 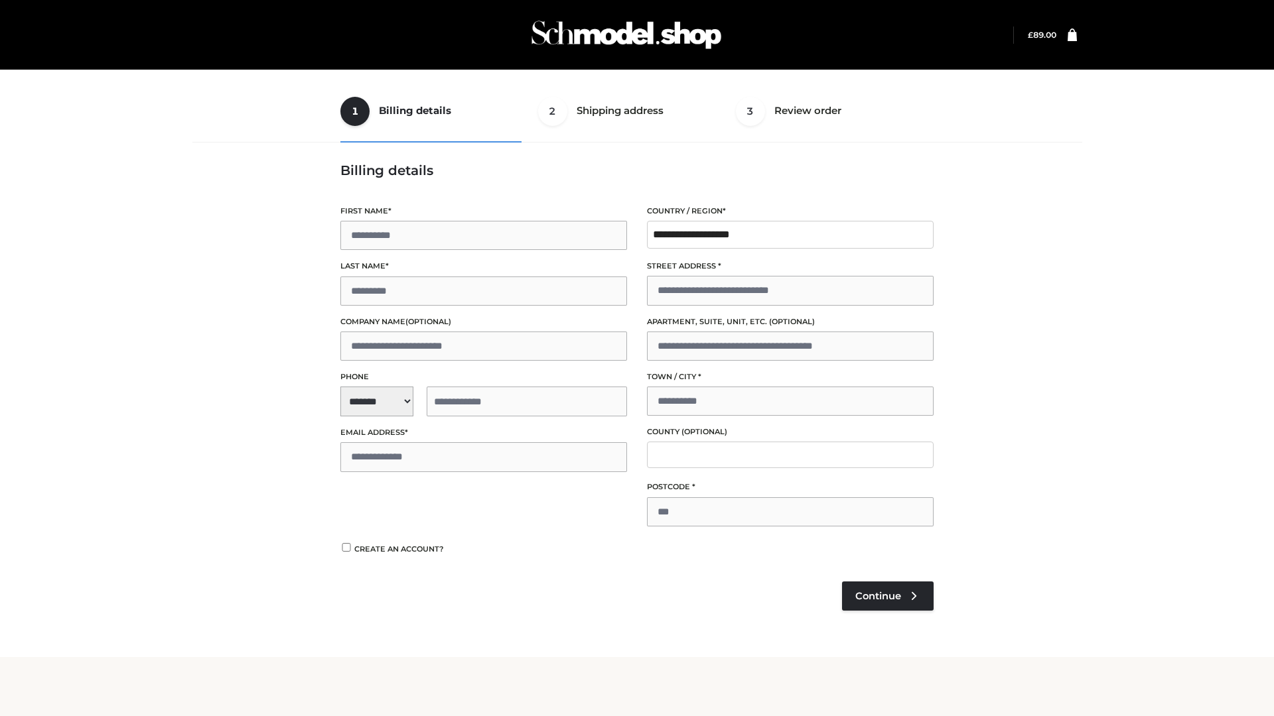 What do you see at coordinates (1041, 34) in the screenshot?
I see `a: £89.00` at bounding box center [1041, 34].